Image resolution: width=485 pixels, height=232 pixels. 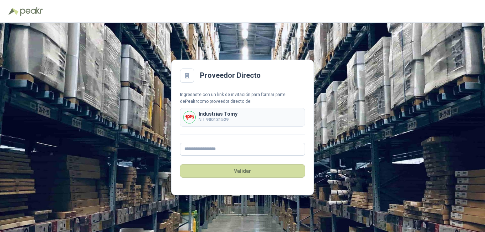 I want to click on div: Ingresaste con un link de invitación para formar parte de como proveedor directo de:, so click(x=242, y=98).